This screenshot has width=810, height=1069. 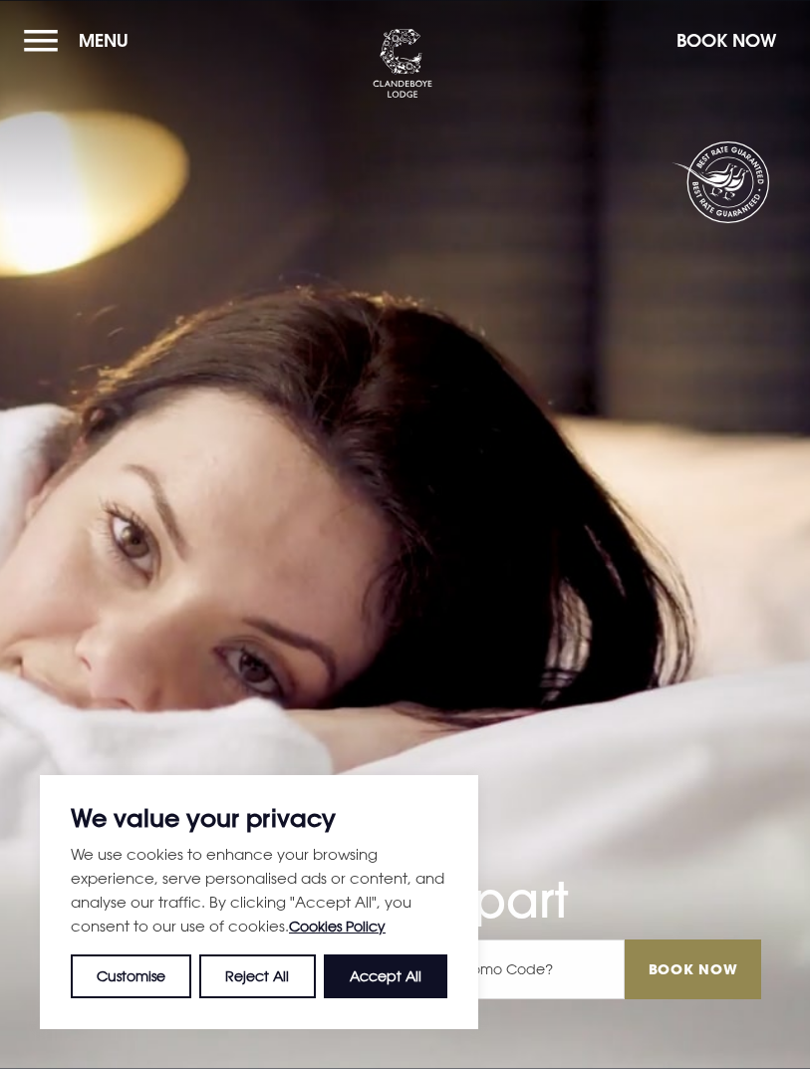 What do you see at coordinates (726, 40) in the screenshot?
I see `button: Book Now` at bounding box center [726, 40].